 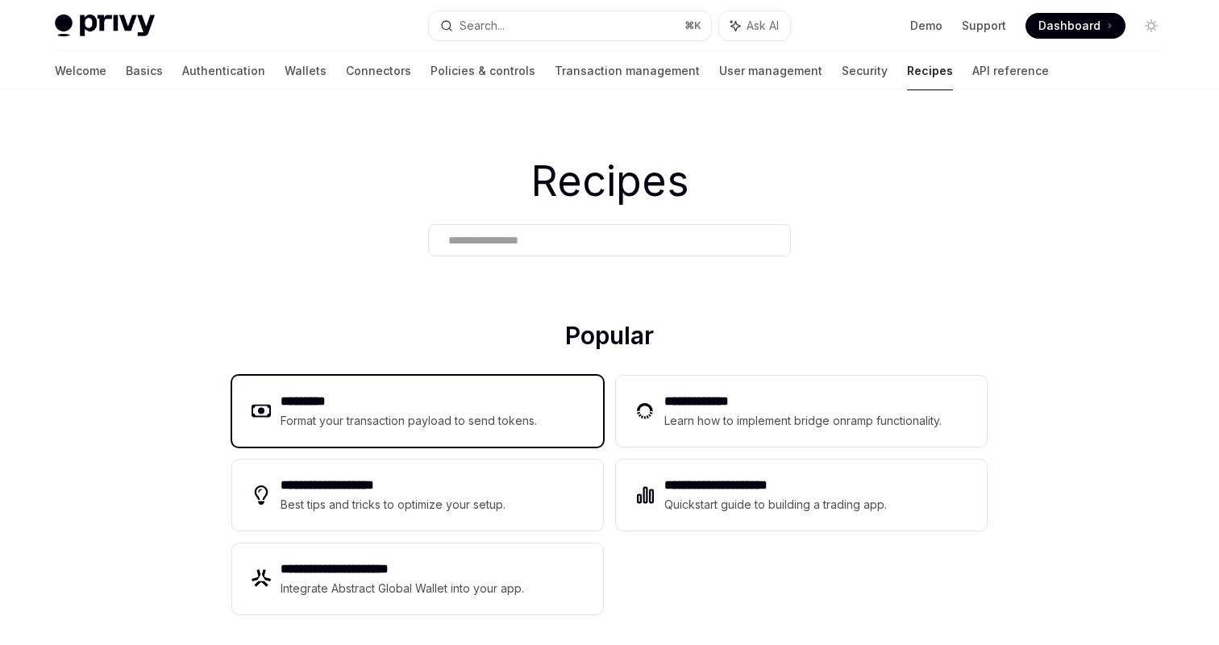 I want to click on span: ⌘ K, so click(x=693, y=26).